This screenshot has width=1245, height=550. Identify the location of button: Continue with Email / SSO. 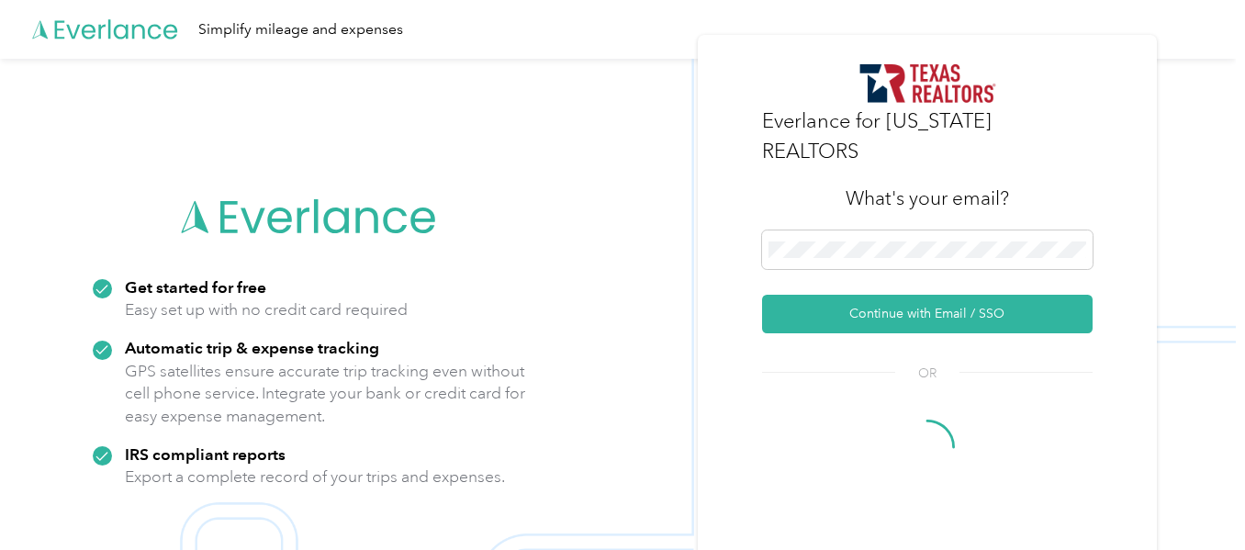
(927, 314).